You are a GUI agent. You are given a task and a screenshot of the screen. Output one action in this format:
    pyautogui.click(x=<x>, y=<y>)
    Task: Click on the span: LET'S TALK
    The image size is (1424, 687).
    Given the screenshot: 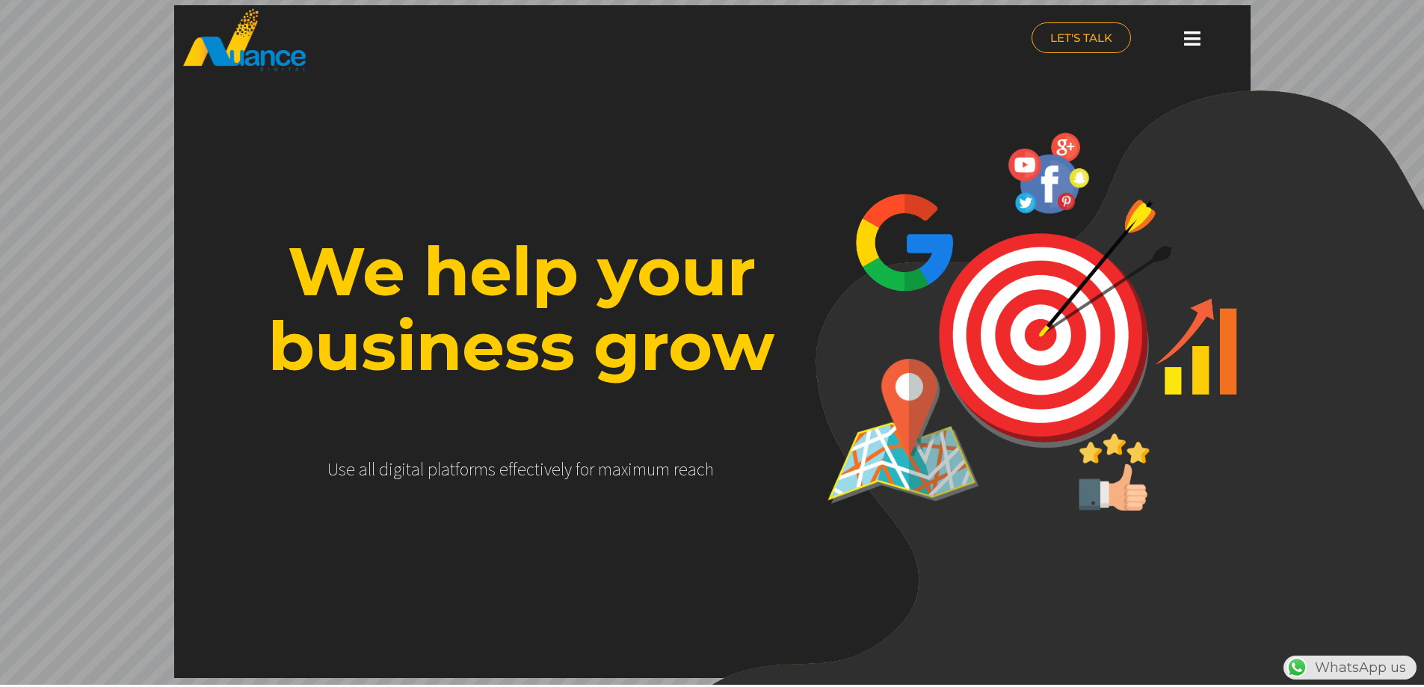 What is the action you would take?
    pyautogui.click(x=1081, y=37)
    